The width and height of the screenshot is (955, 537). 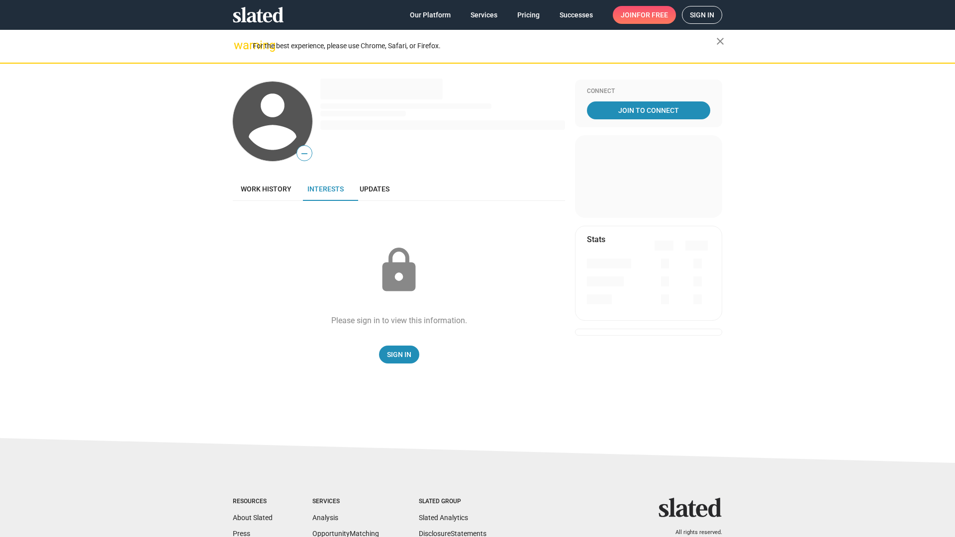 I want to click on div: For the best experience, please use Chrome, Safari, or Firefox., so click(x=485, y=46).